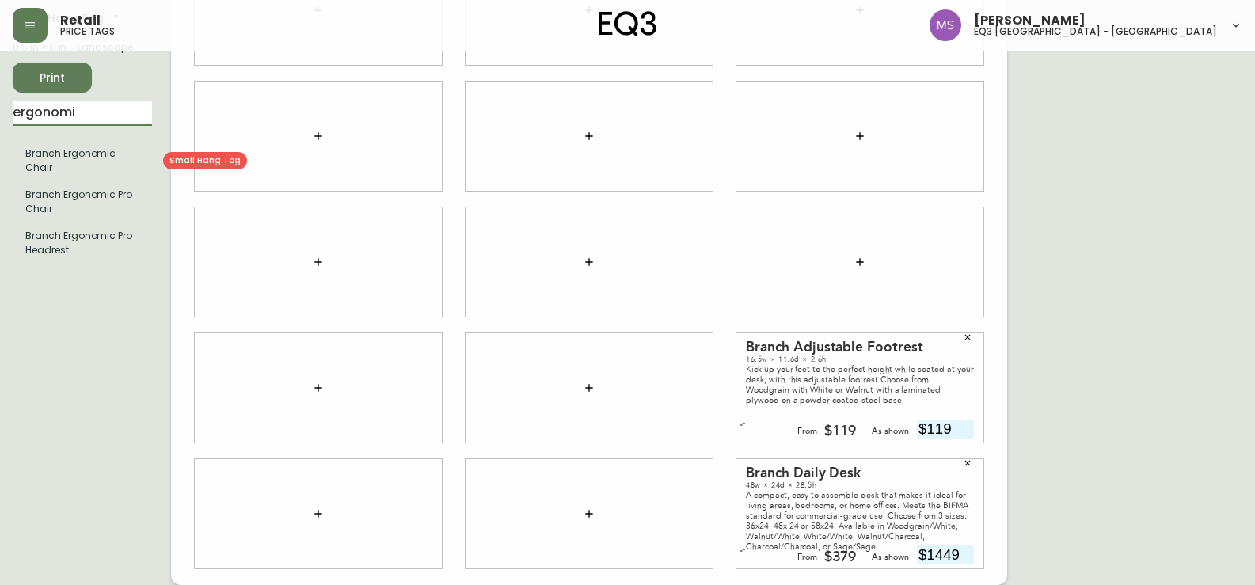  Describe the element at coordinates (80, 21) in the screenshot. I see `span: Retail` at that location.